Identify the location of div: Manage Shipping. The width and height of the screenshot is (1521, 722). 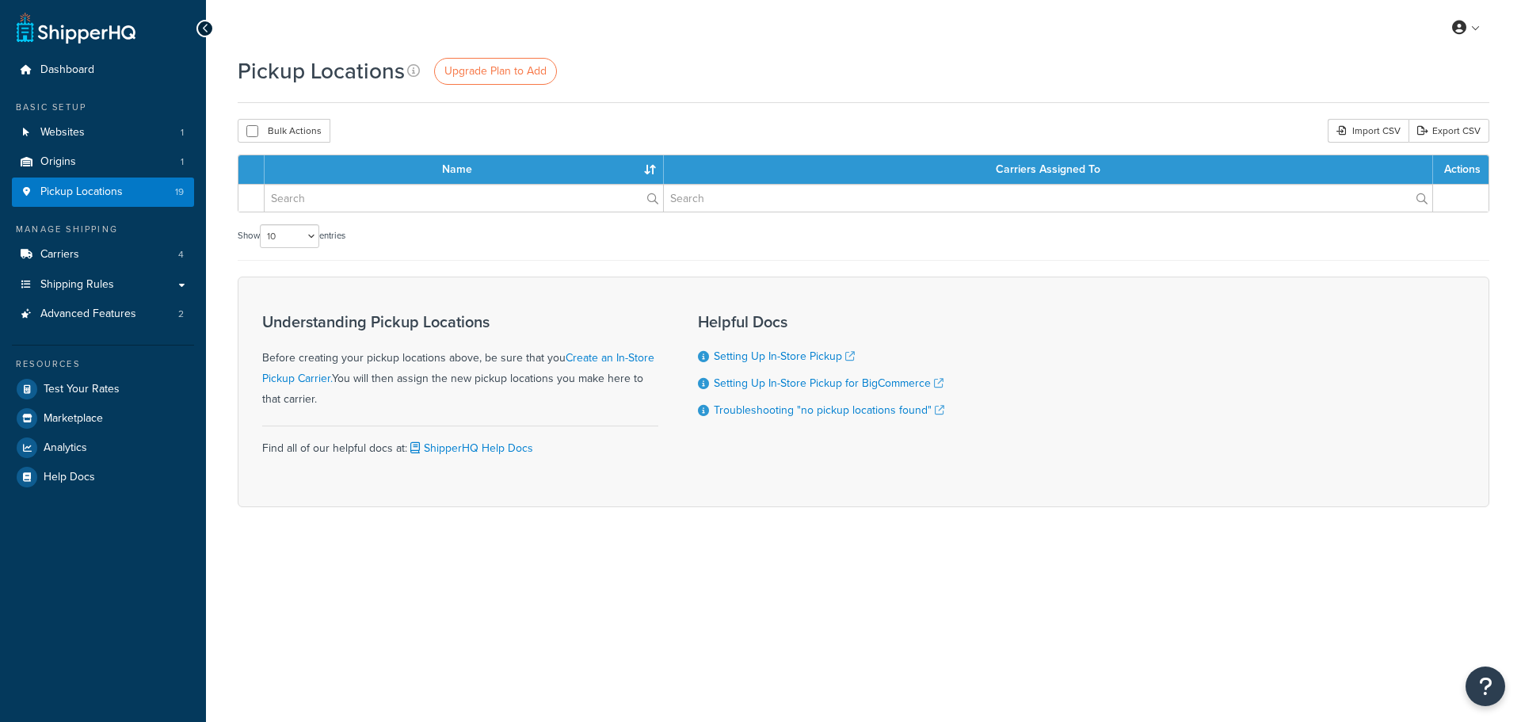
(103, 229).